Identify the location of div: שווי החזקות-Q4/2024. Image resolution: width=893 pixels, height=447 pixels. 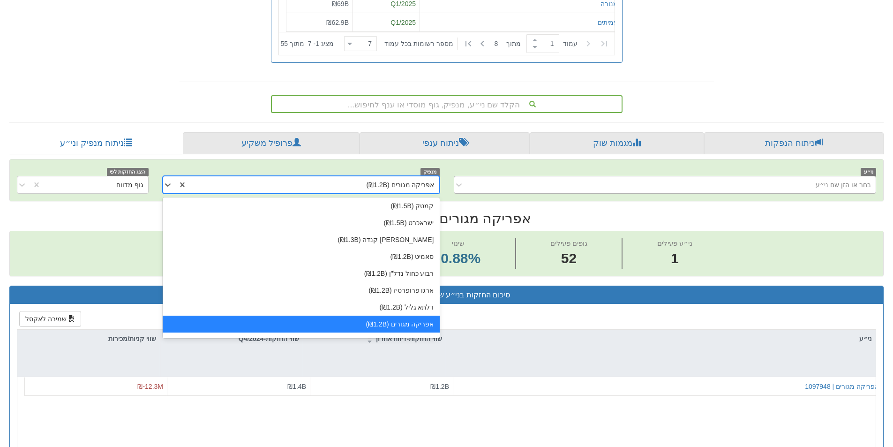
(232, 338).